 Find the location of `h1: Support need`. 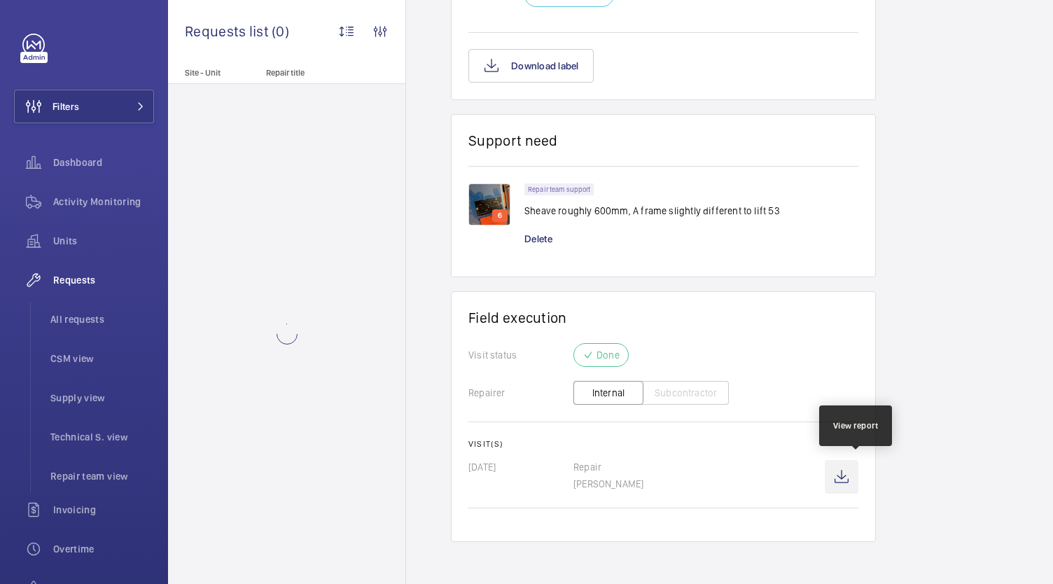

h1: Support need is located at coordinates (513, 140).